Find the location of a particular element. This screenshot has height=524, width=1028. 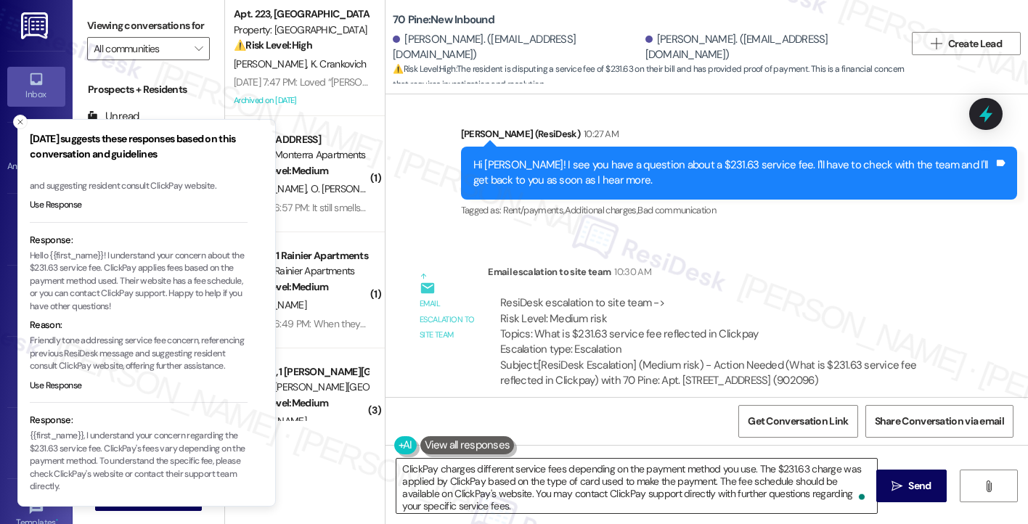

span: Create Lead is located at coordinates (975, 44).